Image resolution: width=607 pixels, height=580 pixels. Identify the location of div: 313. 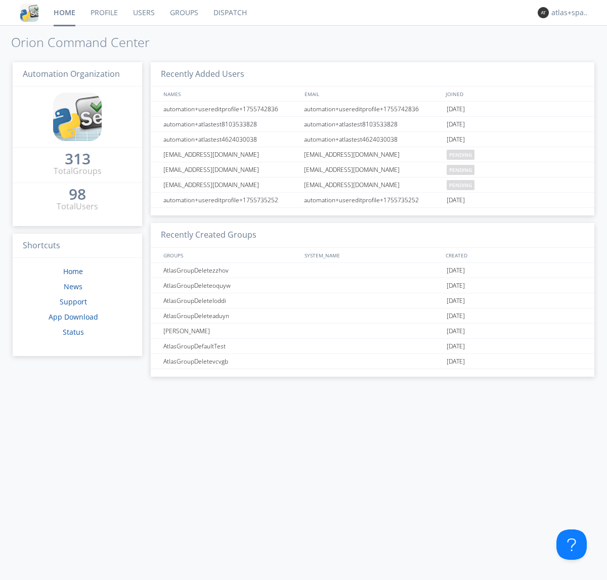
(77, 159).